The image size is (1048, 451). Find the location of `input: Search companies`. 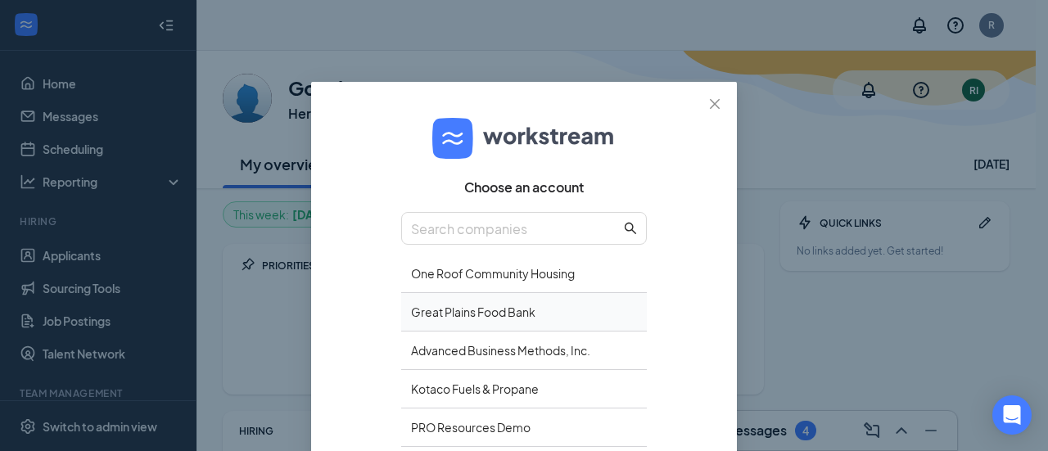

input: Search companies is located at coordinates (516, 228).